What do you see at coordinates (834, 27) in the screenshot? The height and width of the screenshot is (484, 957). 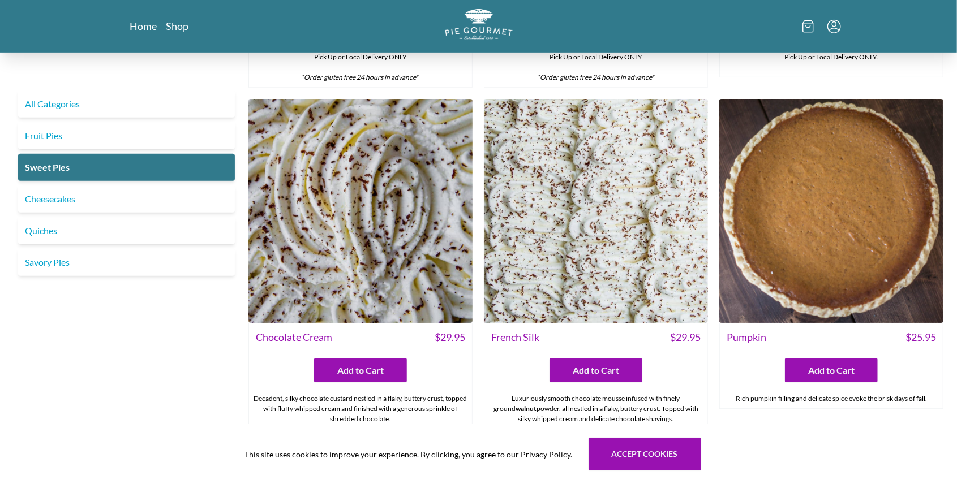 I see `button: Menu` at bounding box center [834, 27].